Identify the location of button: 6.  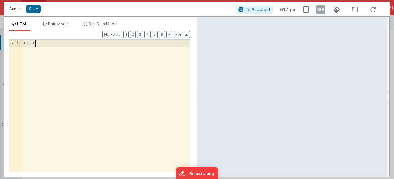
(162, 34).